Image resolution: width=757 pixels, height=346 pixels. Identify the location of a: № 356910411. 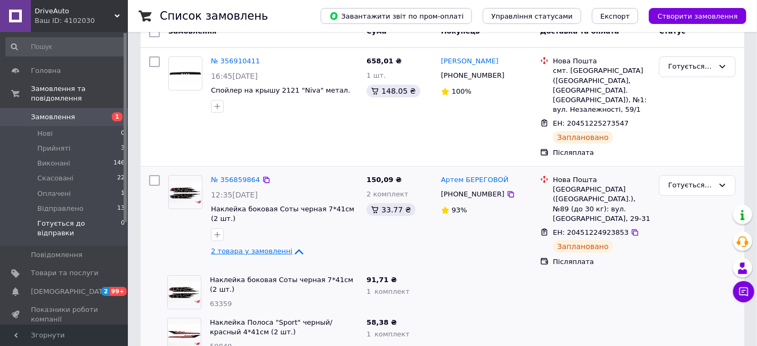
(235, 61).